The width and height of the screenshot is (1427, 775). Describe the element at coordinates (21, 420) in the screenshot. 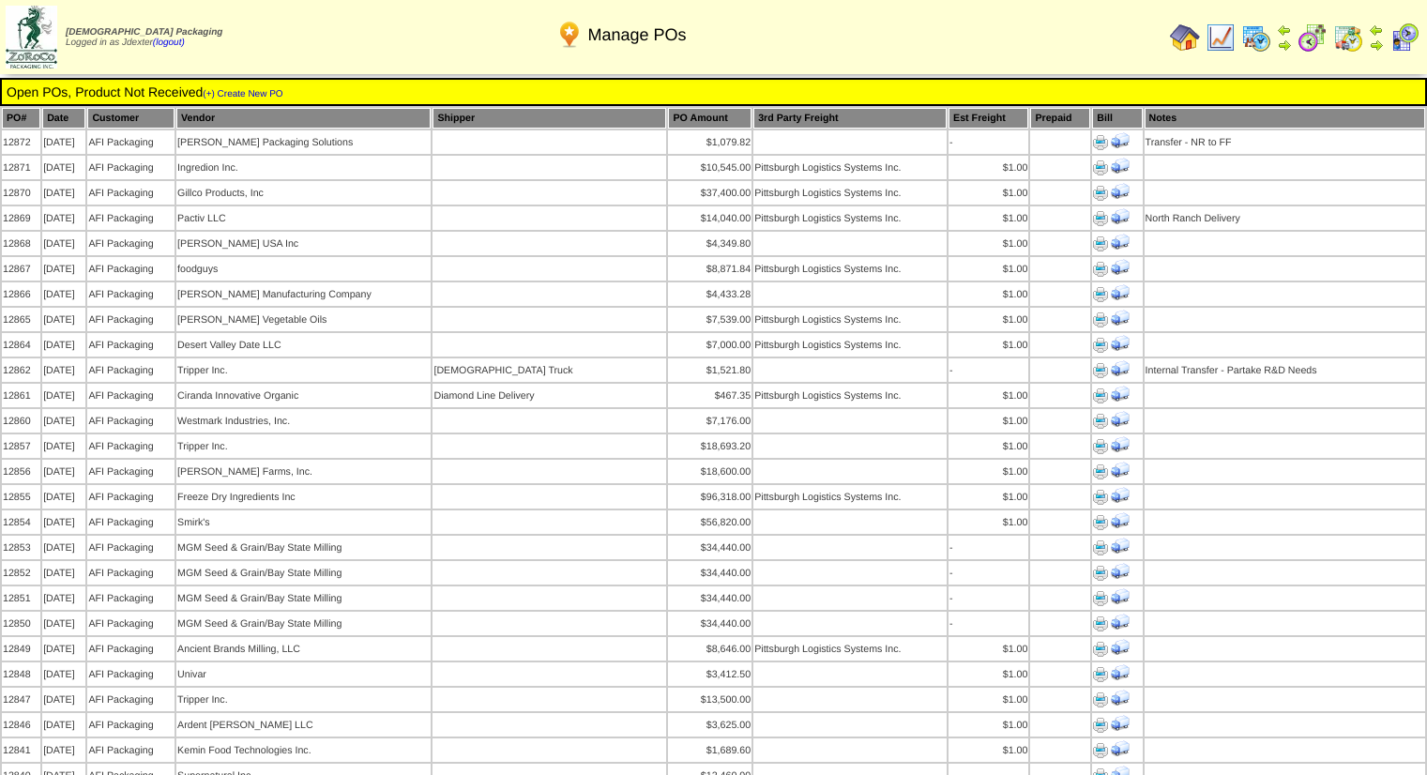

I see `td: 12860` at that location.